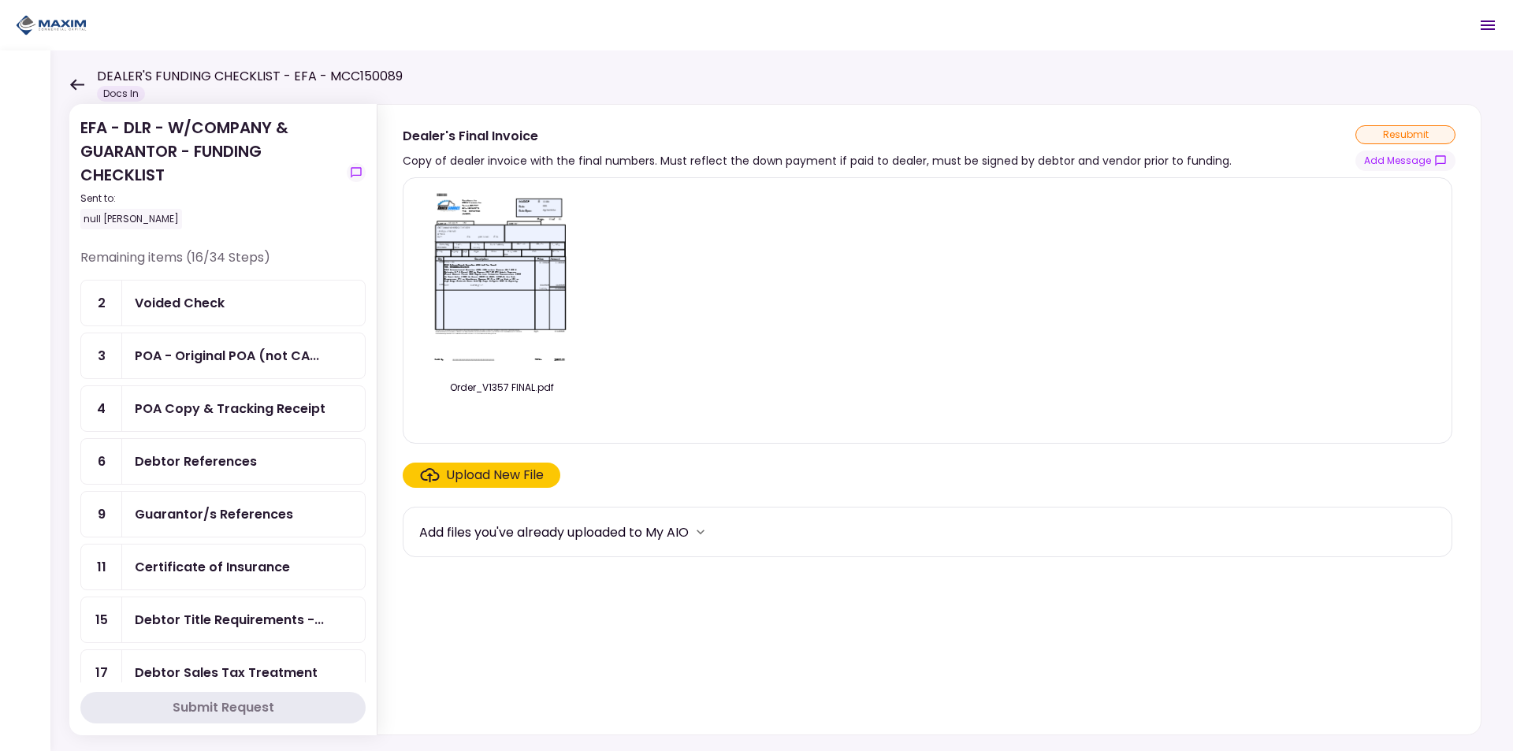 The image size is (1513, 751). What do you see at coordinates (102, 514) in the screenshot?
I see `div: 9` at bounding box center [102, 514].